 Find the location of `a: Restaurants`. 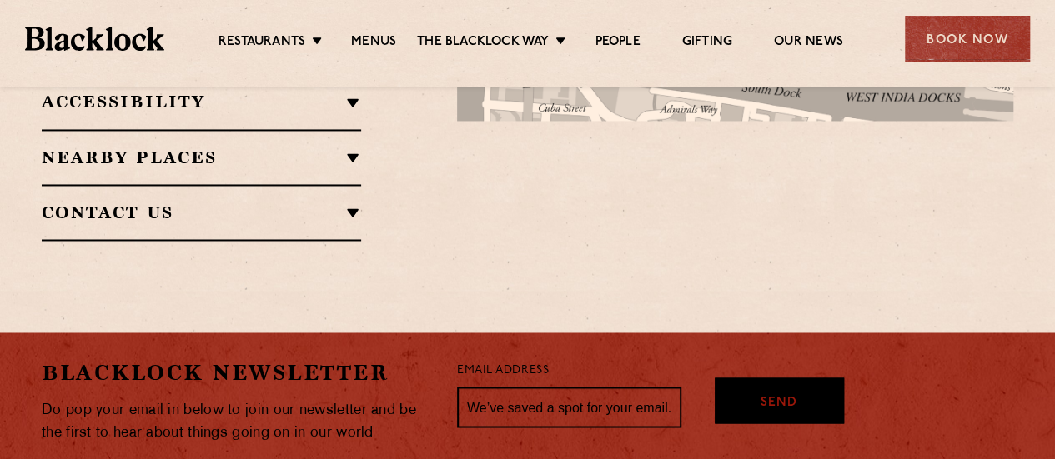

a: Restaurants is located at coordinates (262, 43).